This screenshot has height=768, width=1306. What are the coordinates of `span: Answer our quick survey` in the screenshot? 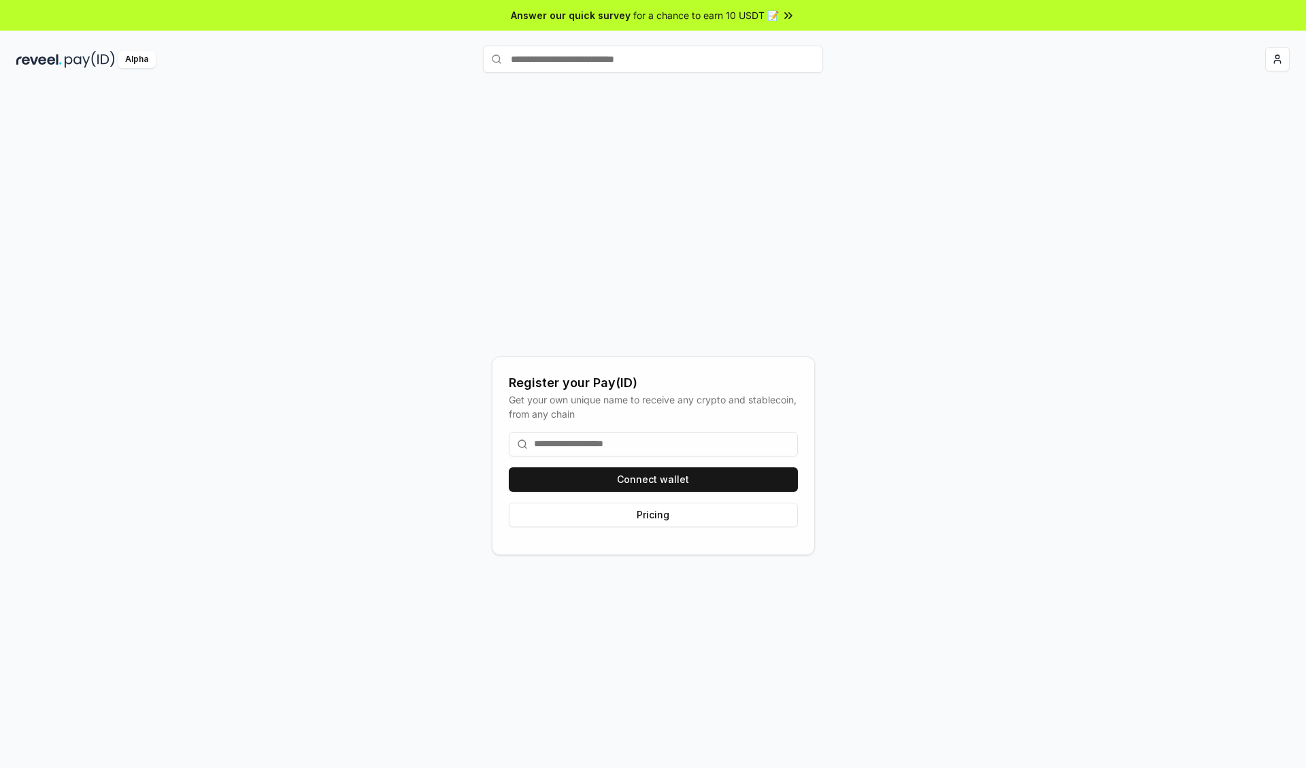 It's located at (571, 15).